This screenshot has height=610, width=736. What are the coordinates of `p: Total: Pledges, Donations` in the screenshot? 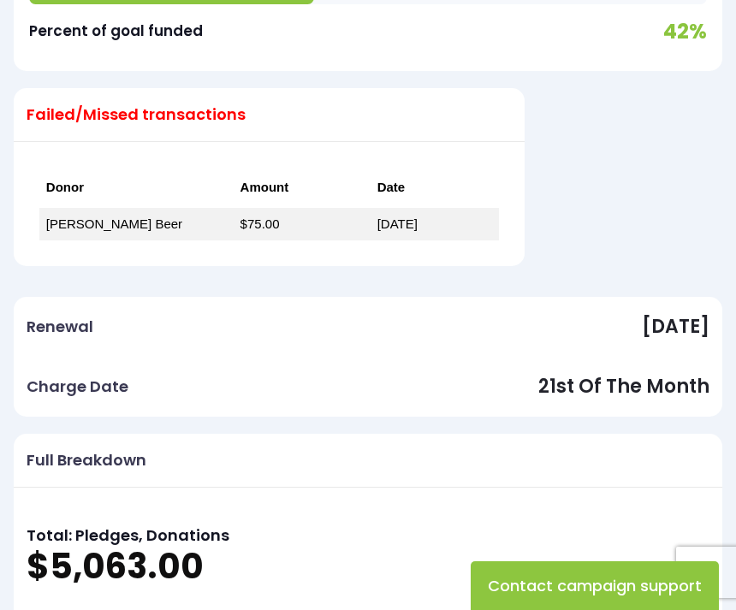 It's located at (368, 536).